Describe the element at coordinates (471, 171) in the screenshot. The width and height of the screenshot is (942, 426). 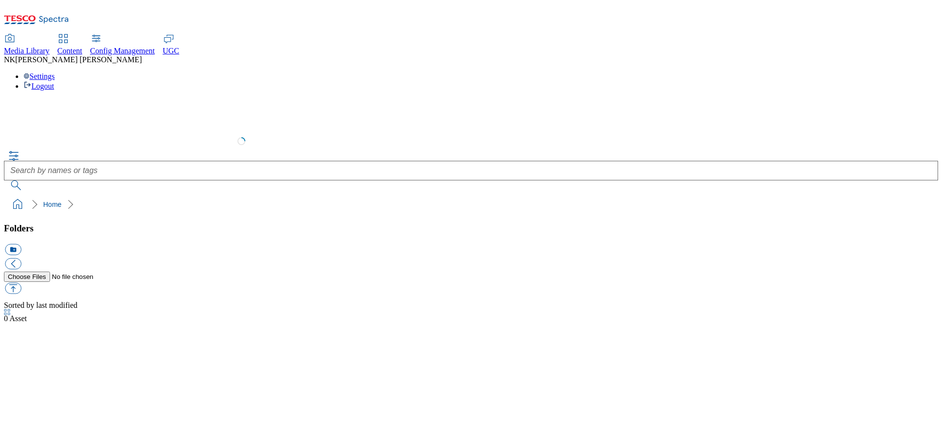
I see `input: Search by names or tags` at that location.